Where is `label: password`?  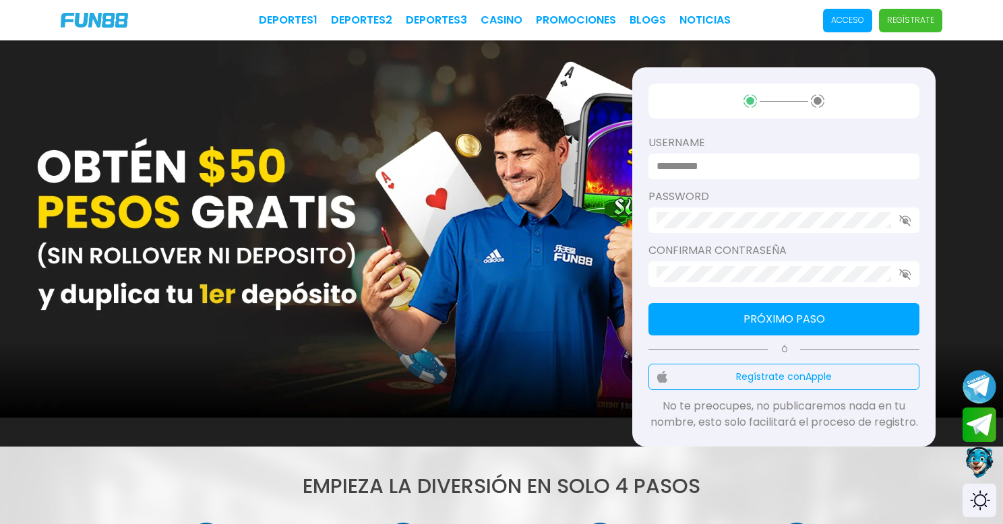
label: password is located at coordinates (784, 197).